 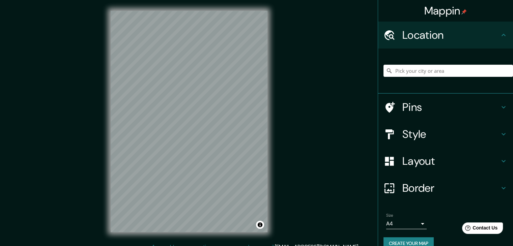 I want to click on div: Layout, so click(x=445, y=161).